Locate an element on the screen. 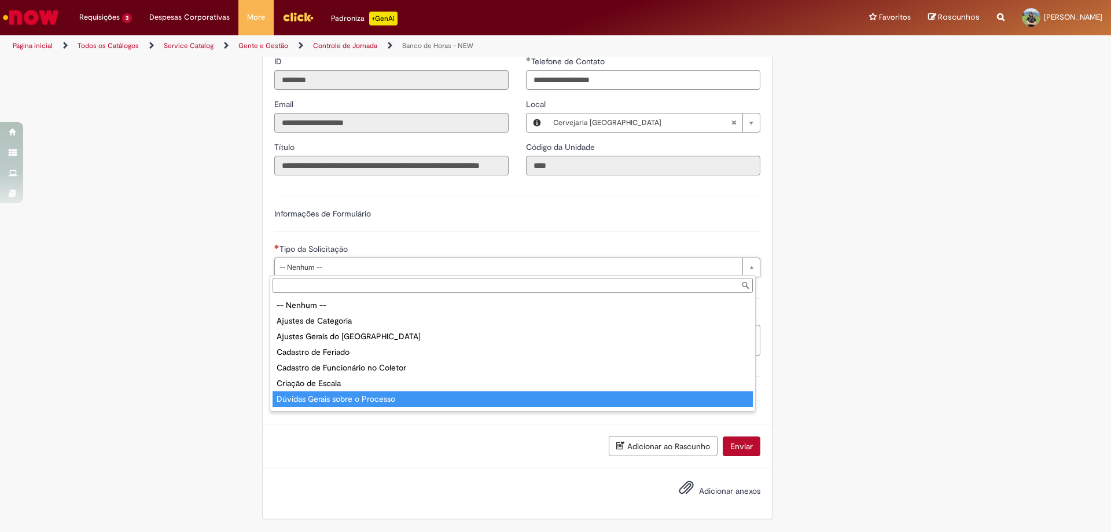 The width and height of the screenshot is (1111, 532). div: Ponto Web/Mobile is located at coordinates (513, 414).